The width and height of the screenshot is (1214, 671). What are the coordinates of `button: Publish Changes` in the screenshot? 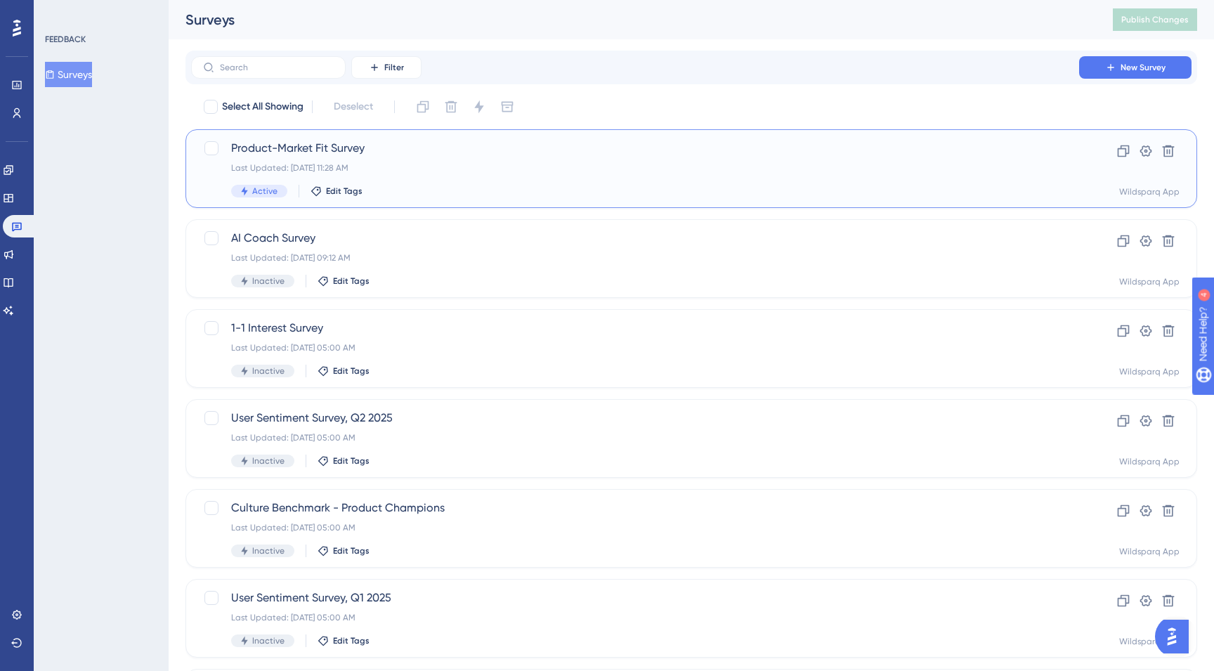 It's located at (1155, 20).